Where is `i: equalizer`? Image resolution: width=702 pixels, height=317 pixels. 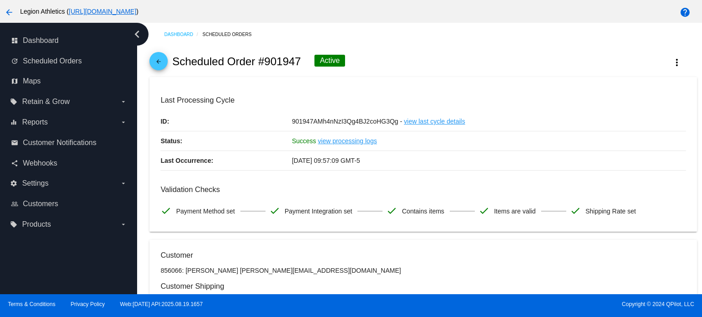 i: equalizer is located at coordinates (14, 122).